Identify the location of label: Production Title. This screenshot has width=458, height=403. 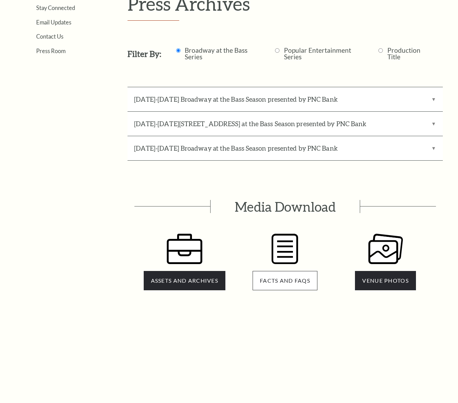
(410, 53).